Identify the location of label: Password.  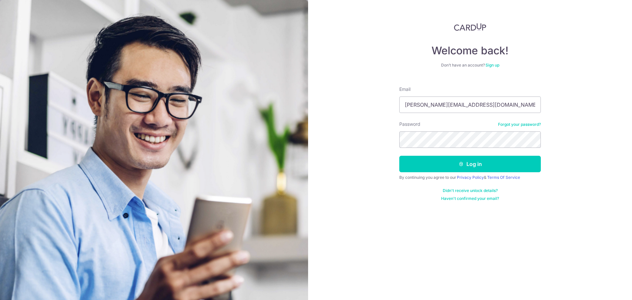
(410, 124).